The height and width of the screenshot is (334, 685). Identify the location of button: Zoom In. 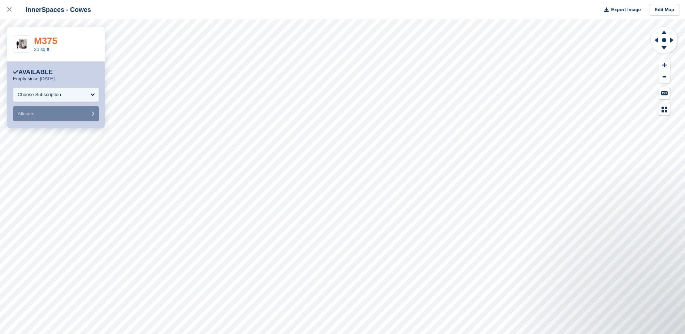
(665, 65).